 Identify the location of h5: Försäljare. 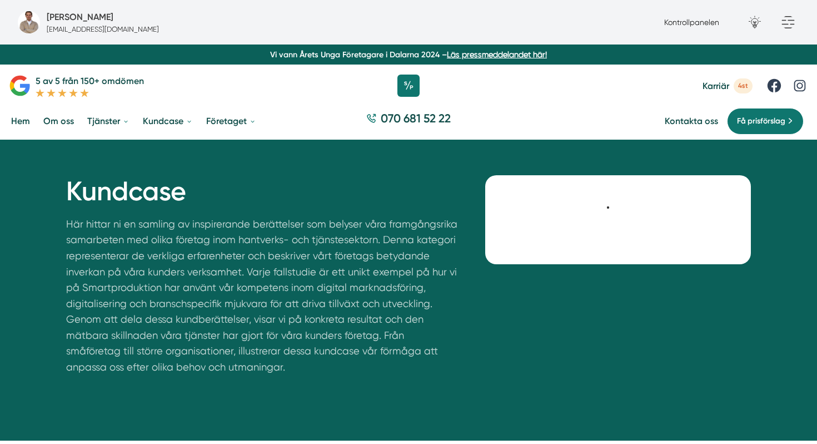
(80, 17).